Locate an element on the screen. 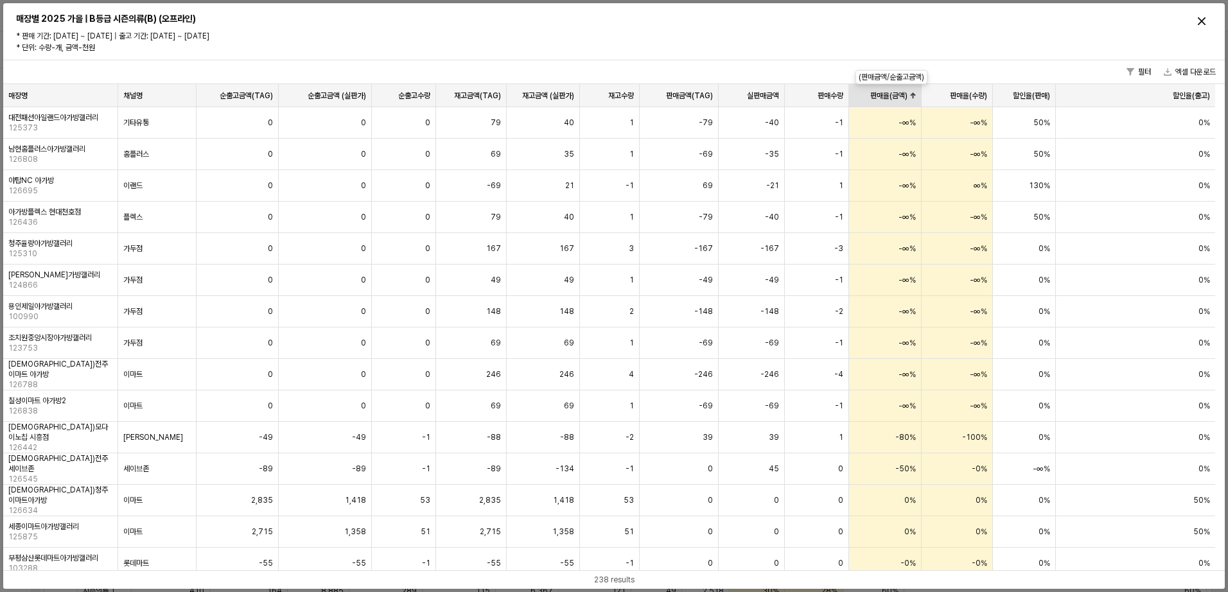 The height and width of the screenshot is (592, 1228). span: 100990 is located at coordinates (23, 317).